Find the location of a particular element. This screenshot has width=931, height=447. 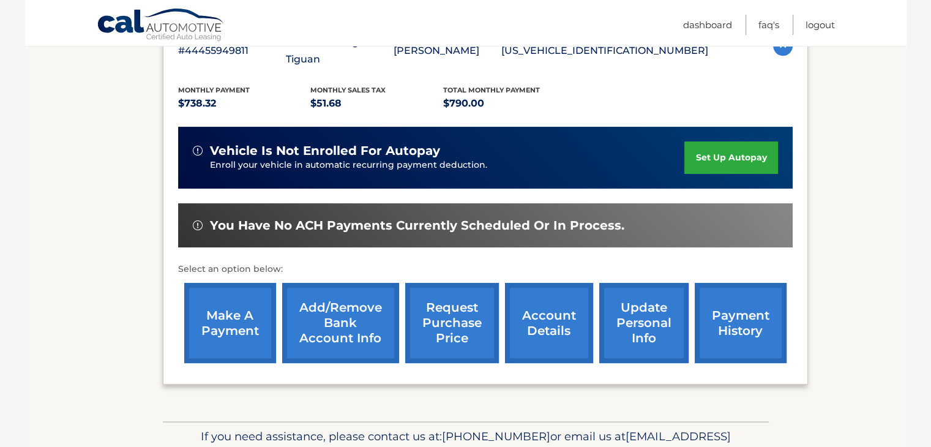

span: Monthly Payment is located at coordinates (214, 90).